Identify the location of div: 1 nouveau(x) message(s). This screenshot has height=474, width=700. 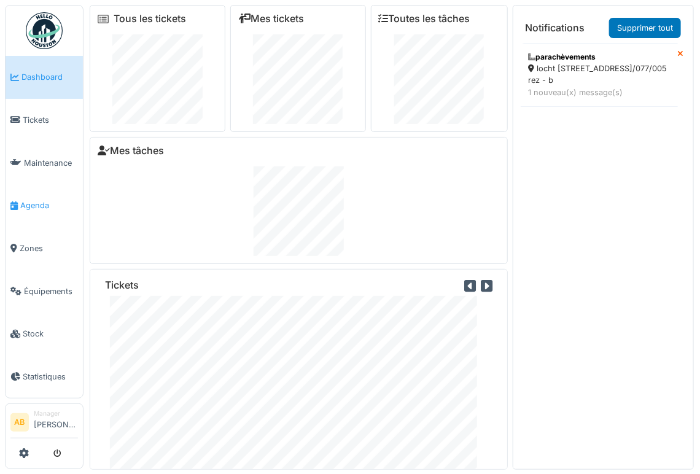
(599, 92).